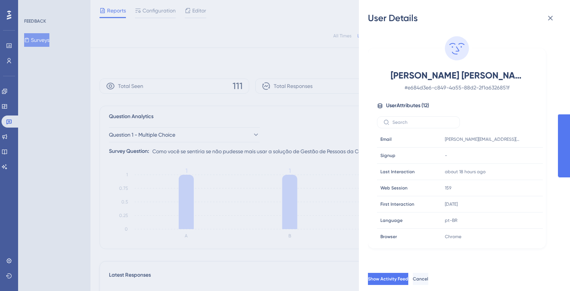  I want to click on span: Last Interaction, so click(397, 172).